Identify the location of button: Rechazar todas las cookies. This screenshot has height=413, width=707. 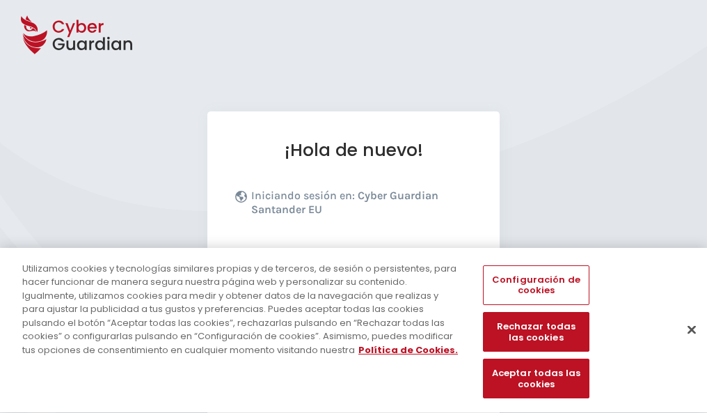
(536, 332).